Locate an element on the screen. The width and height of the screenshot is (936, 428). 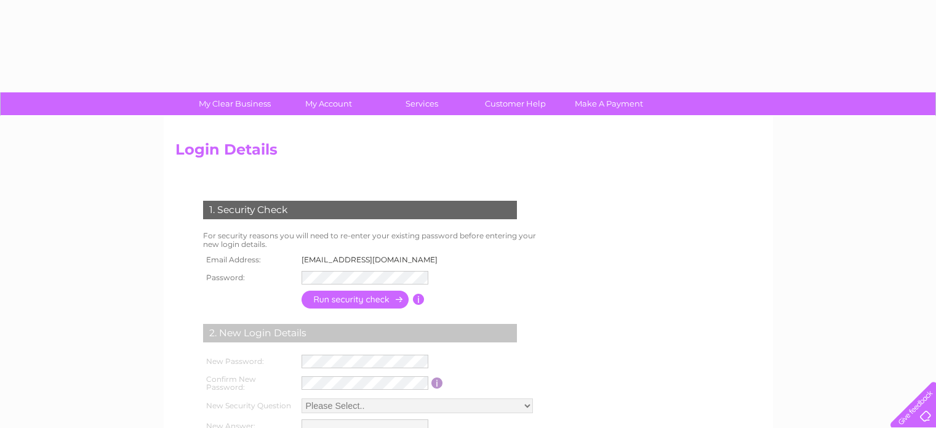
h2: Login Details is located at coordinates (468, 153).